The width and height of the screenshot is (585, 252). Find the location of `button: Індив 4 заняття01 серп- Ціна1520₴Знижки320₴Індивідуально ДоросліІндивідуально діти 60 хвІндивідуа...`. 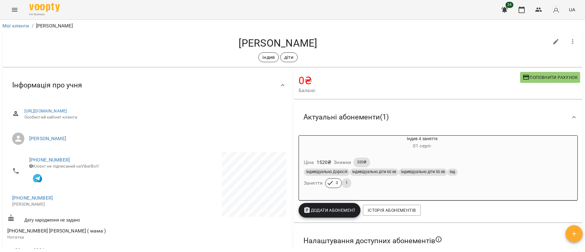

button: Індив 4 заняття01 серп- Ціна1520₴Знижки320₴Індивідуально ДоросліІндивідуально діти 60 хвІндивідуа... is located at coordinates (422, 166).